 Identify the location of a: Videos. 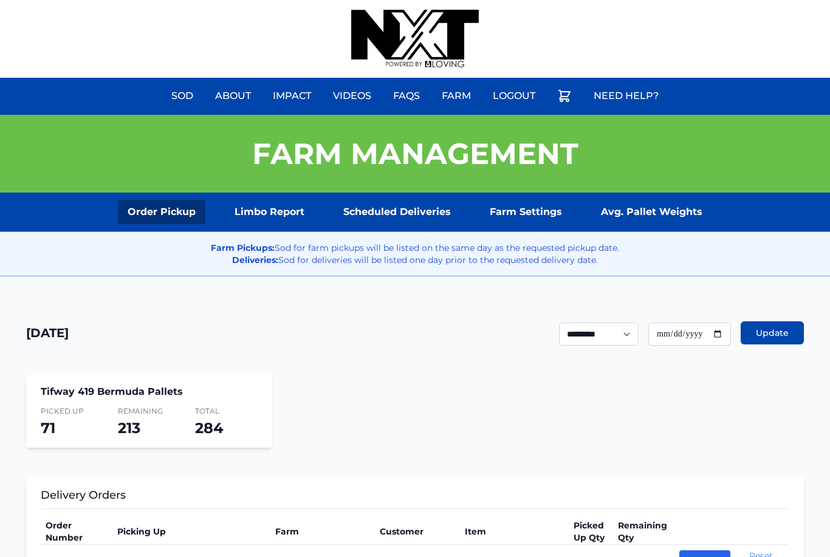
(352, 96).